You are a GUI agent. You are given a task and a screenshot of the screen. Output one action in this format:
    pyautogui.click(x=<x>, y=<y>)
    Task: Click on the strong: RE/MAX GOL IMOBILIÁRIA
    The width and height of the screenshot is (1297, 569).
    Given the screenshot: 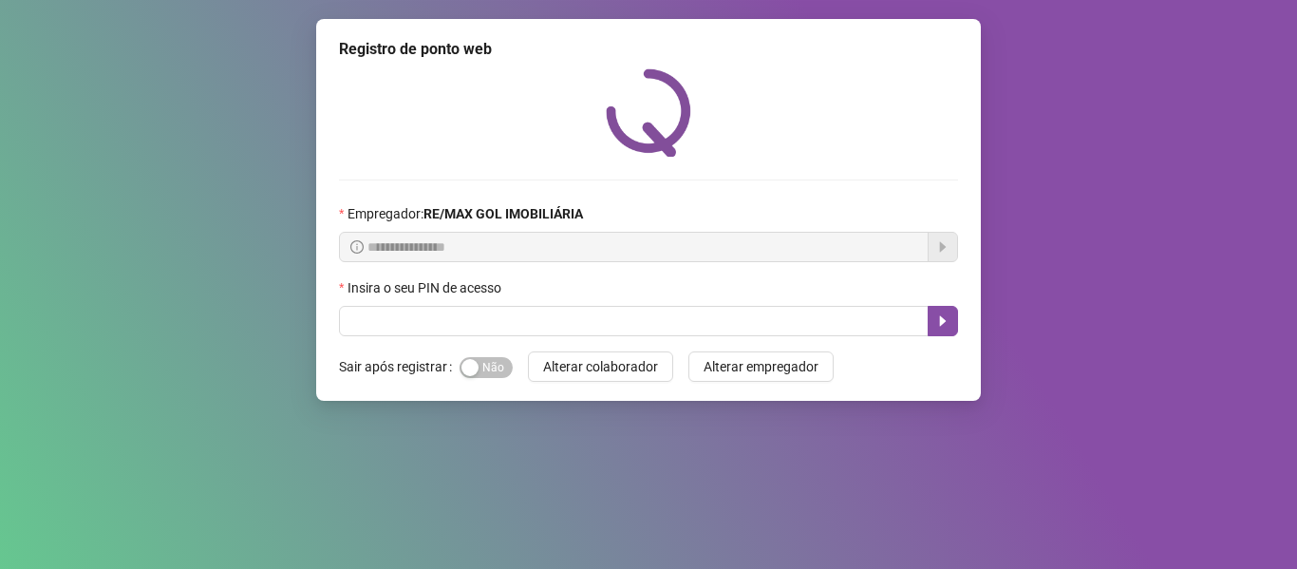 What is the action you would take?
    pyautogui.click(x=503, y=214)
    